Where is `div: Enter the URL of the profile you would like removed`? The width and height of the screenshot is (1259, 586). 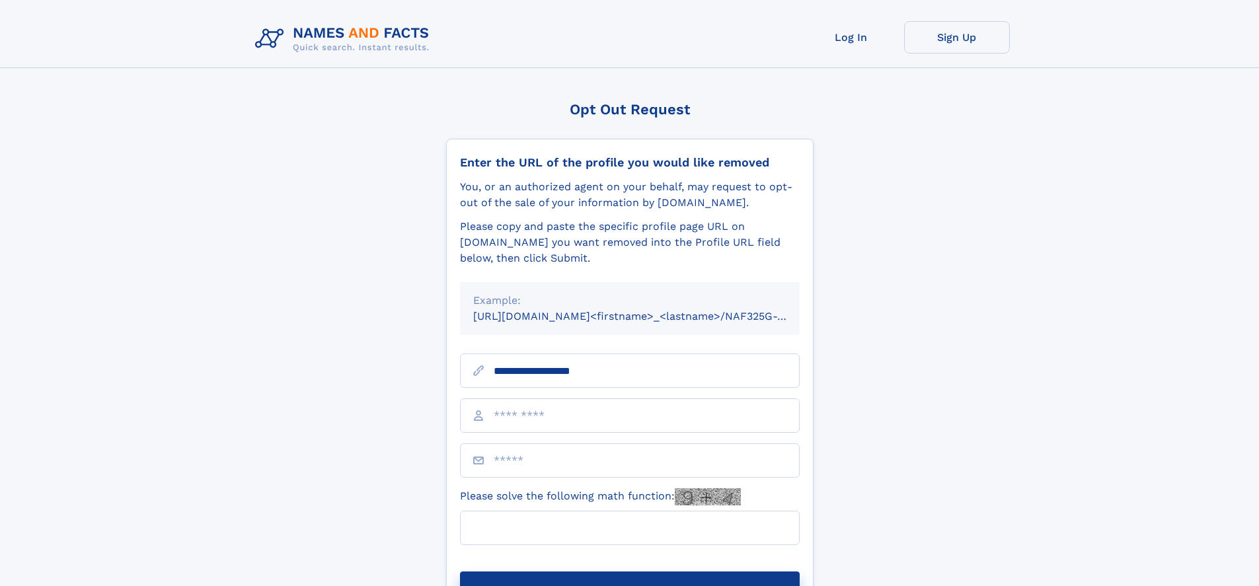 div: Enter the URL of the profile you would like removed is located at coordinates (630, 163).